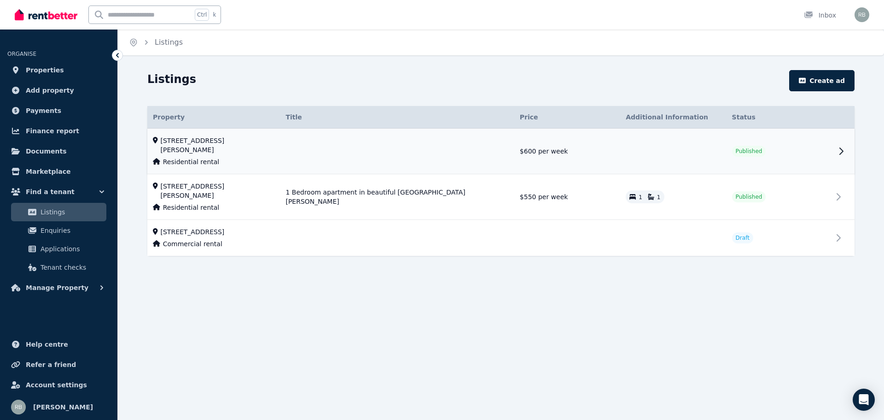  I want to click on a: Marketplace, so click(58, 171).